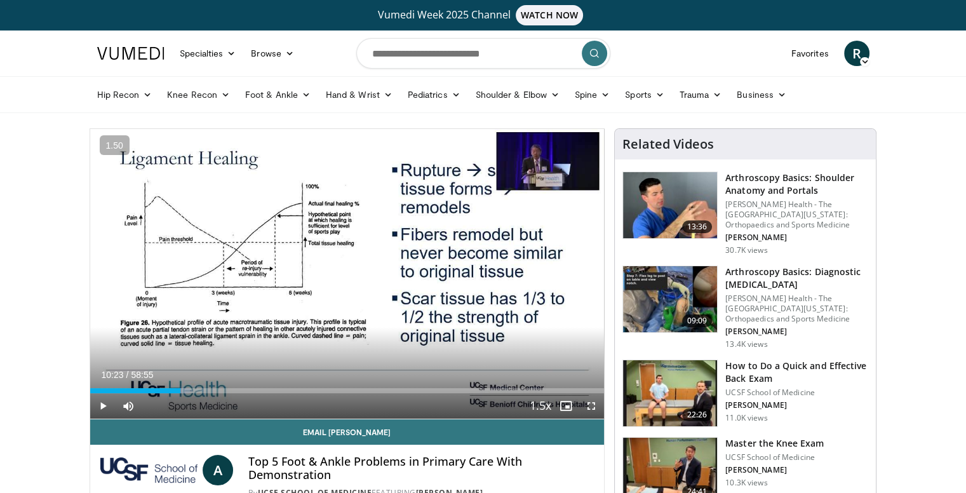 The height and width of the screenshot is (493, 966). What do you see at coordinates (697, 415) in the screenshot?
I see `span: 22:26` at bounding box center [697, 415].